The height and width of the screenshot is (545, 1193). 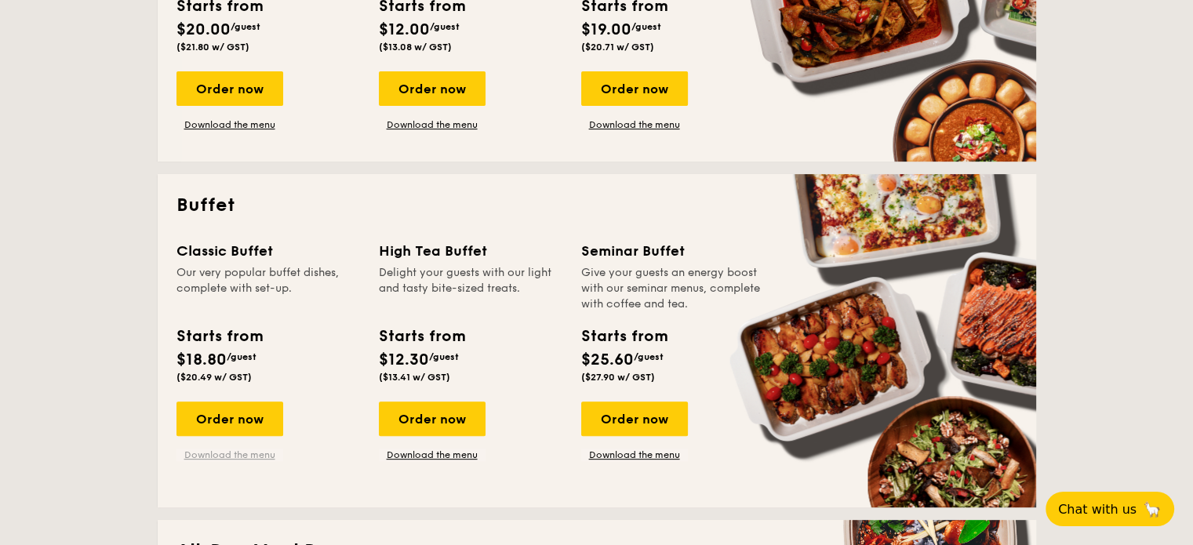 What do you see at coordinates (673, 289) in the screenshot?
I see `div: Give your guests an energy boost with our seminar menus, complete with coffee and tea.` at bounding box center [673, 289].